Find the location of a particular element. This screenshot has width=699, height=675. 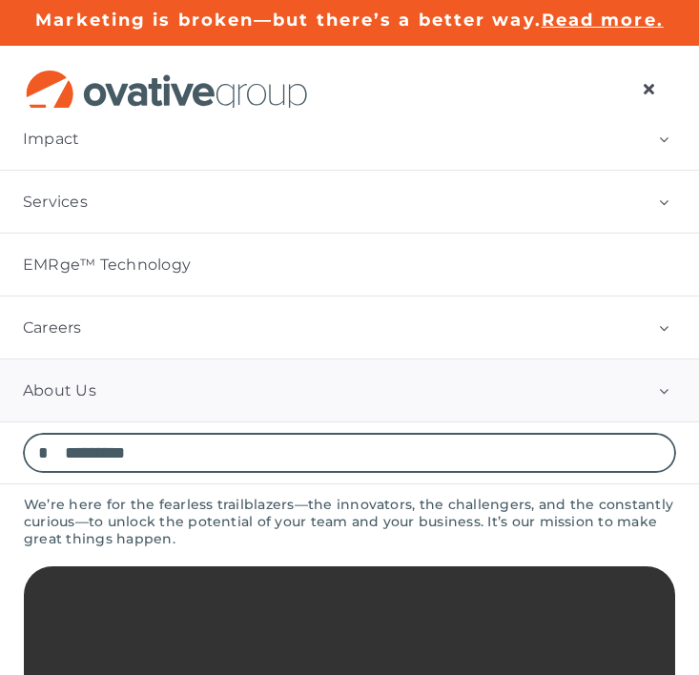

button: Open submenu of Careers is located at coordinates (664, 327).